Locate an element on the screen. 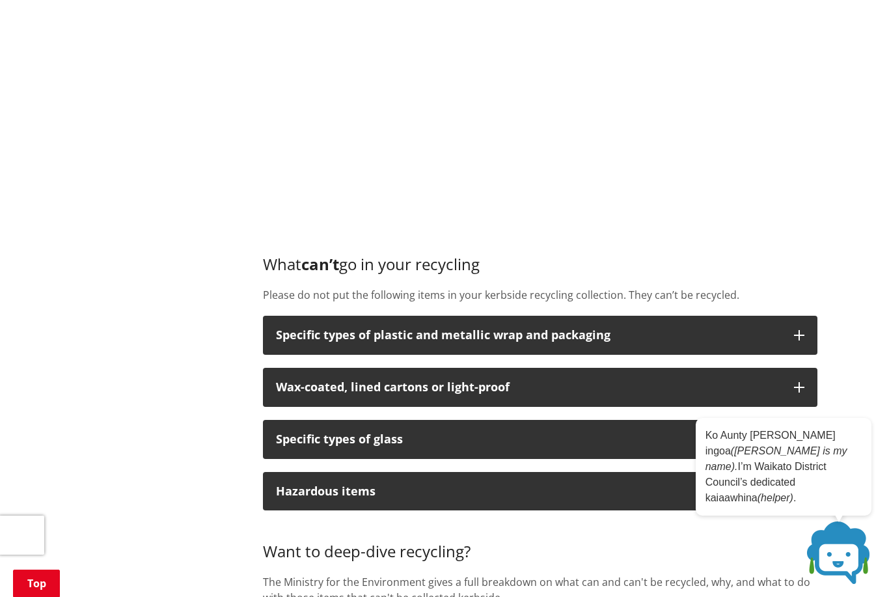  button: Specific types of glass is located at coordinates (540, 439).